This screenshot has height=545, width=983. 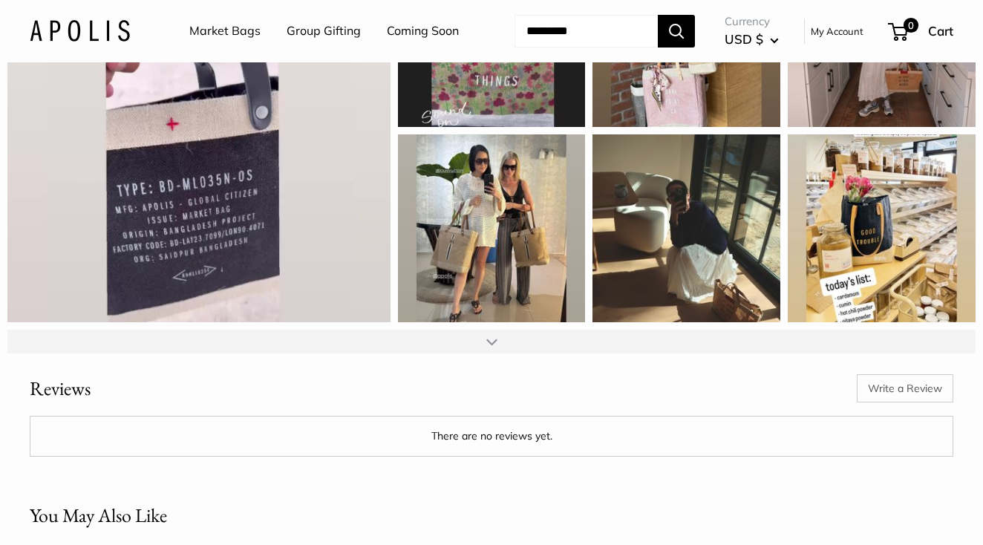 What do you see at coordinates (676, 31) in the screenshot?
I see `button: Search` at bounding box center [676, 31].